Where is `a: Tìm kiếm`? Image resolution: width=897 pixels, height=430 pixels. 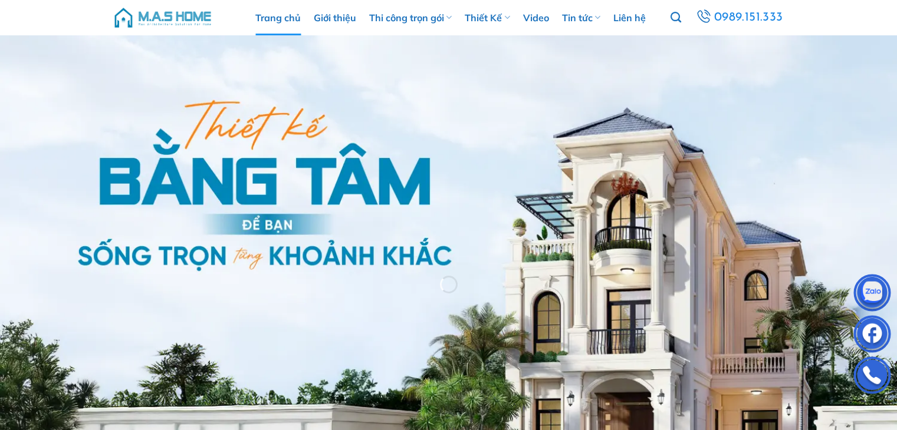 a: Tìm kiếm is located at coordinates (676, 18).